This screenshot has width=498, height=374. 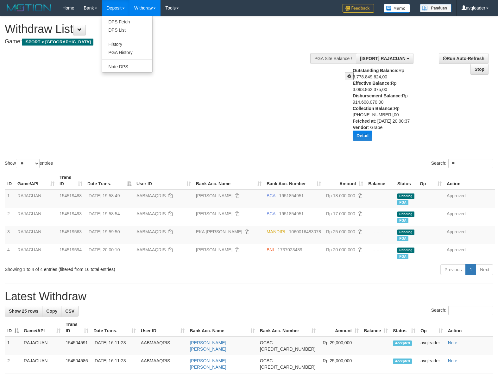 I want to click on span: Rp 25.000.000, so click(x=341, y=232).